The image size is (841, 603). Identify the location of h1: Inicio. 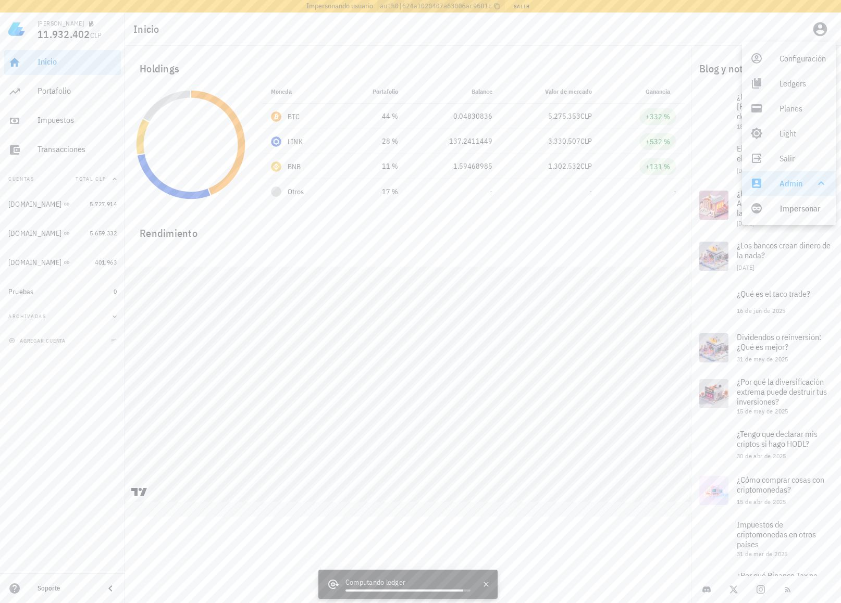
(148, 29).